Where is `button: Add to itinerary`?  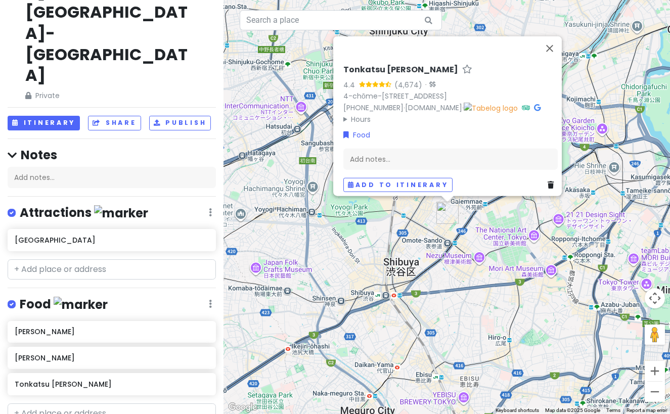
button: Add to itinerary is located at coordinates (398, 184).